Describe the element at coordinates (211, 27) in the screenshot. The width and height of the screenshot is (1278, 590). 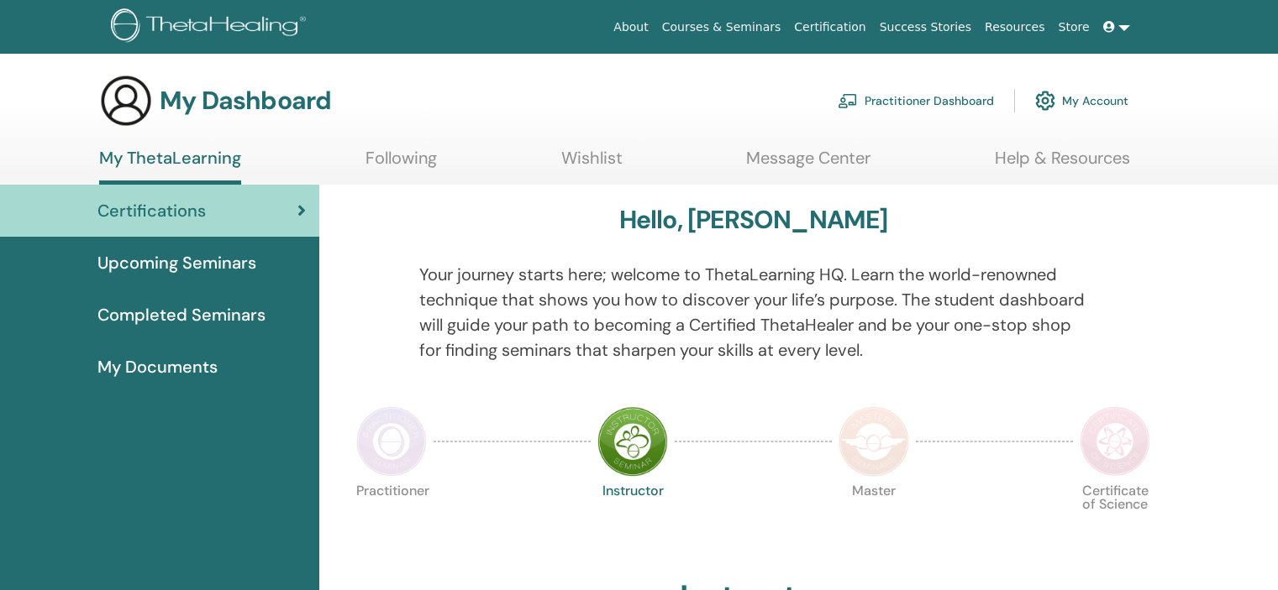
I see `img: logo.png` at that location.